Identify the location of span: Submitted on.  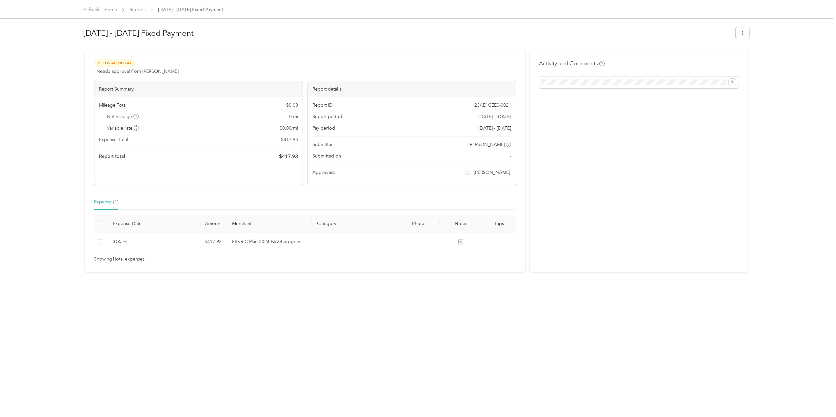
(327, 156).